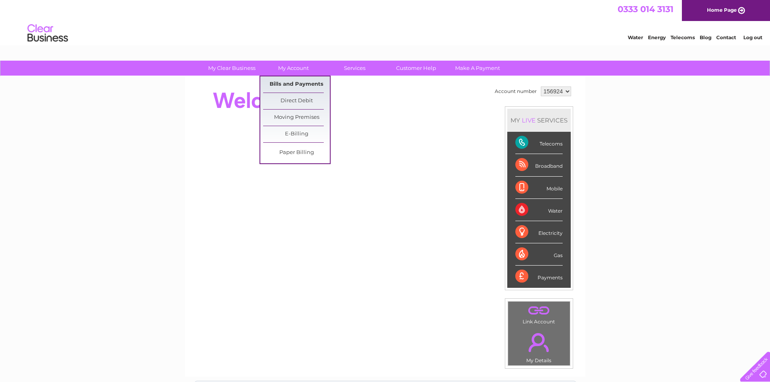 The width and height of the screenshot is (770, 382). I want to click on img: logo.png, so click(48, 33).